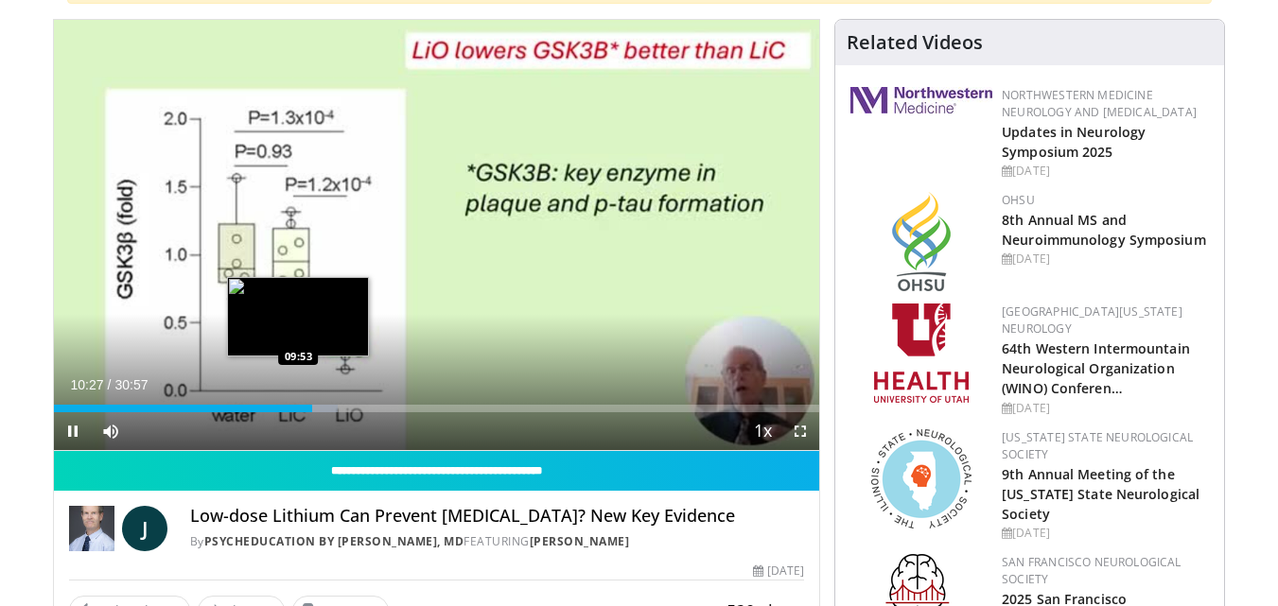  What do you see at coordinates (921, 353) in the screenshot?
I see `img: f6362829-b0a3-407d-a044-59546adfd345.png.150x105_q85_autocrop_double_scale_upscale_version-0.2.png` at bounding box center [921, 353].